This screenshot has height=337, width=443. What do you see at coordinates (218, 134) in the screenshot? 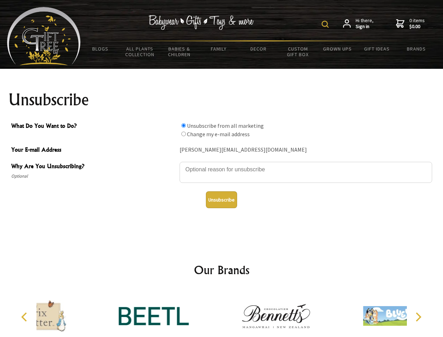
I see `label: Change my e-mail address` at bounding box center [218, 134].